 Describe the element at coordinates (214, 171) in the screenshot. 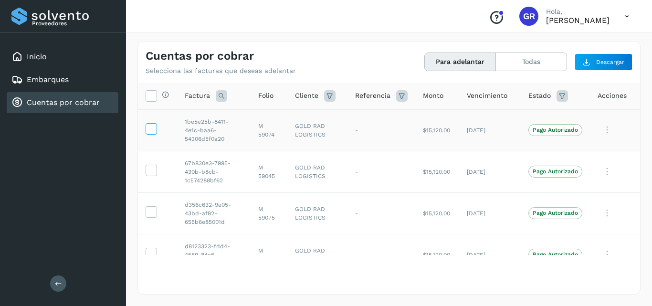

I see `td: 67b830e3-7995-430b-b8cb-1c574288bf62` at that location.